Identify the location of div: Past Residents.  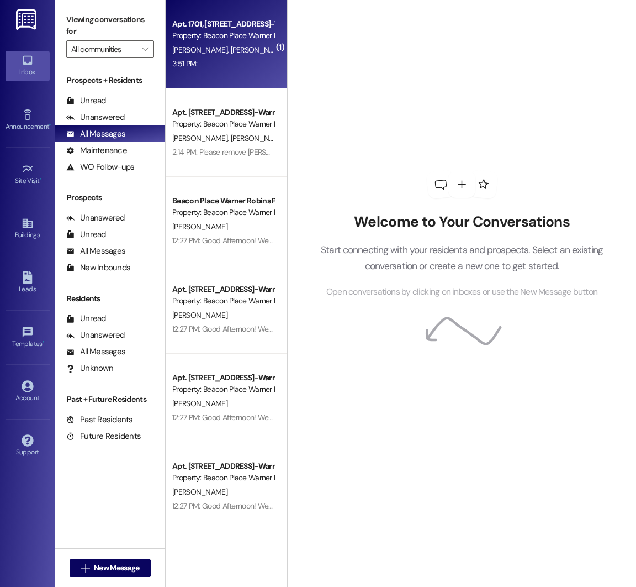
(99, 419).